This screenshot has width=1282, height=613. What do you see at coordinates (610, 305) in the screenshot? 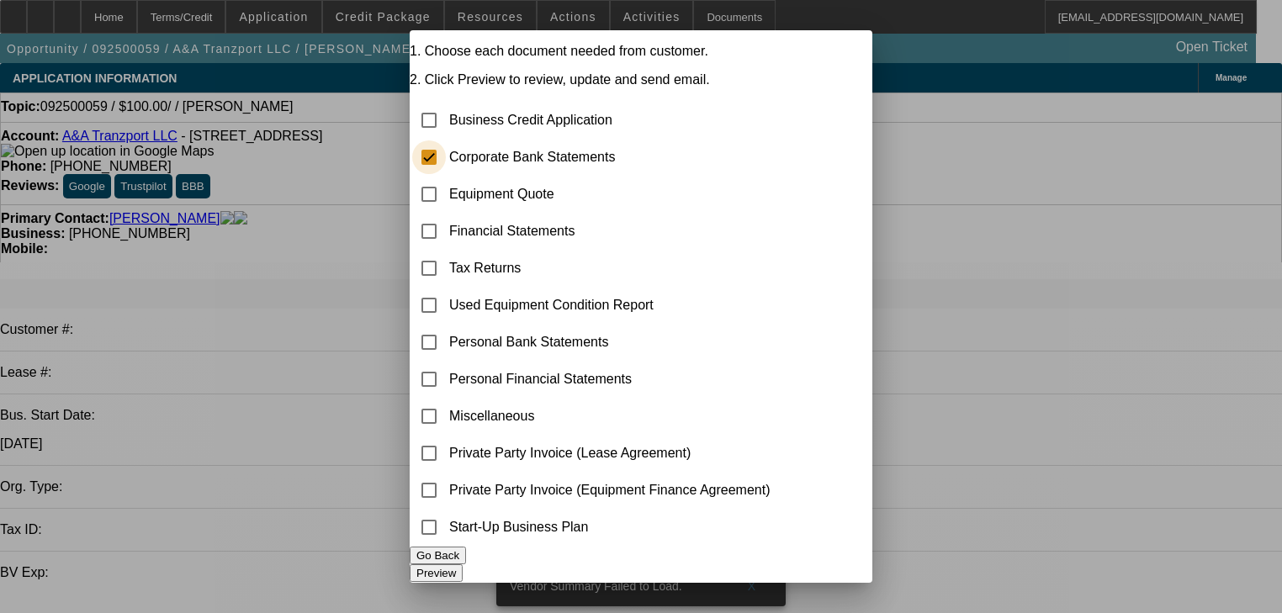
I see `td: Used Equipment Condition Report` at bounding box center [610, 305].